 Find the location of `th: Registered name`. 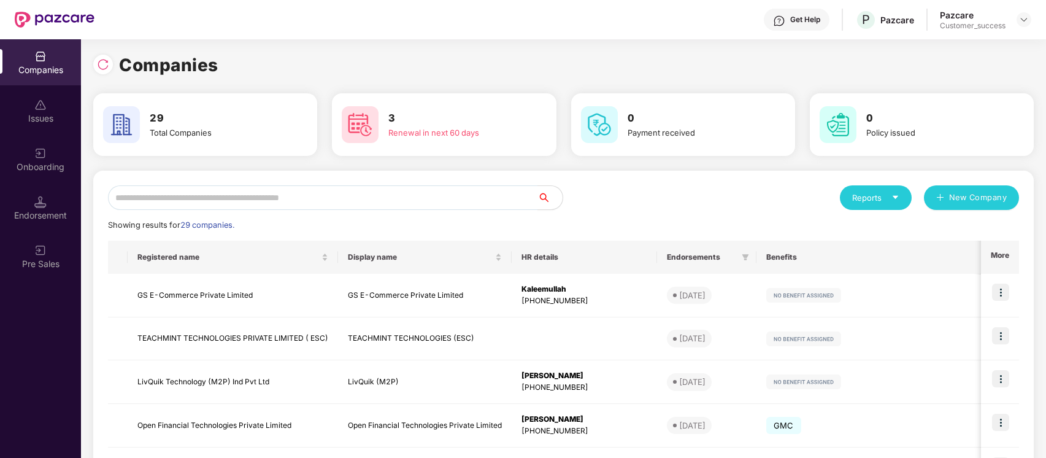

th: Registered name is located at coordinates (233, 257).